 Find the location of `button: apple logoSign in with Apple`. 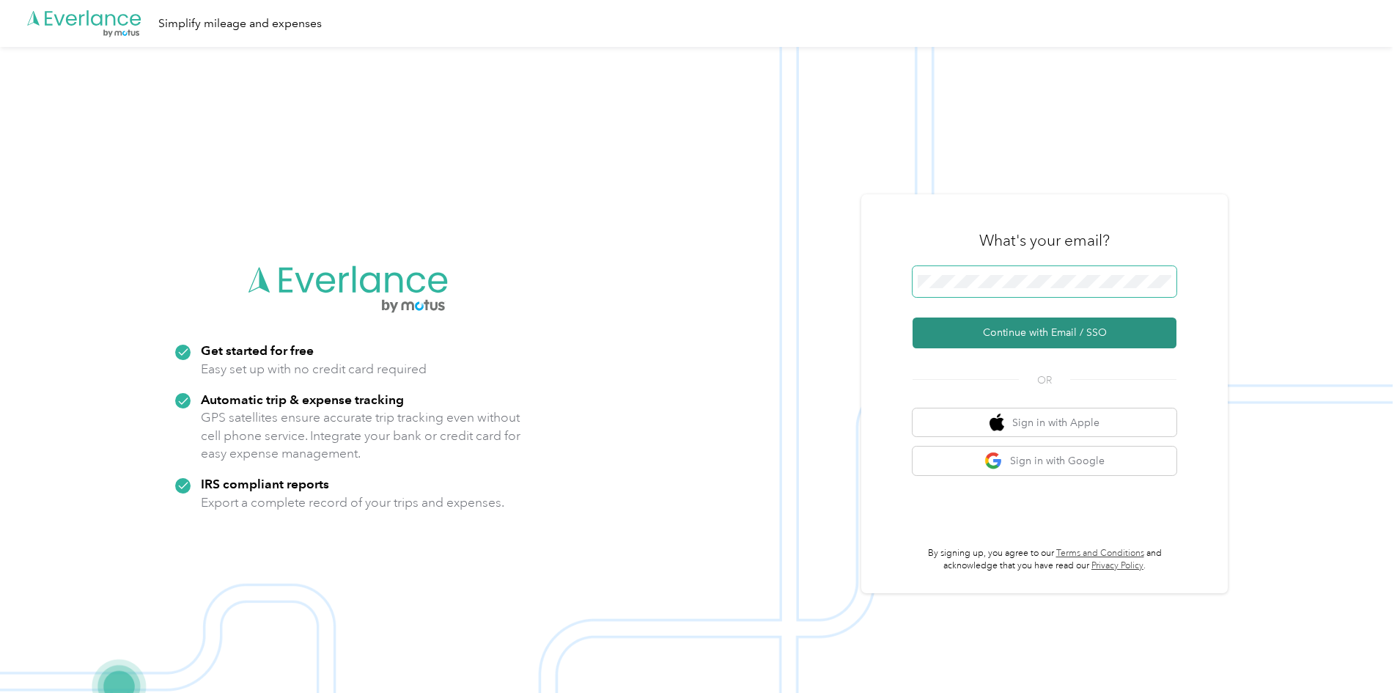

button: apple logoSign in with Apple is located at coordinates (1045, 422).